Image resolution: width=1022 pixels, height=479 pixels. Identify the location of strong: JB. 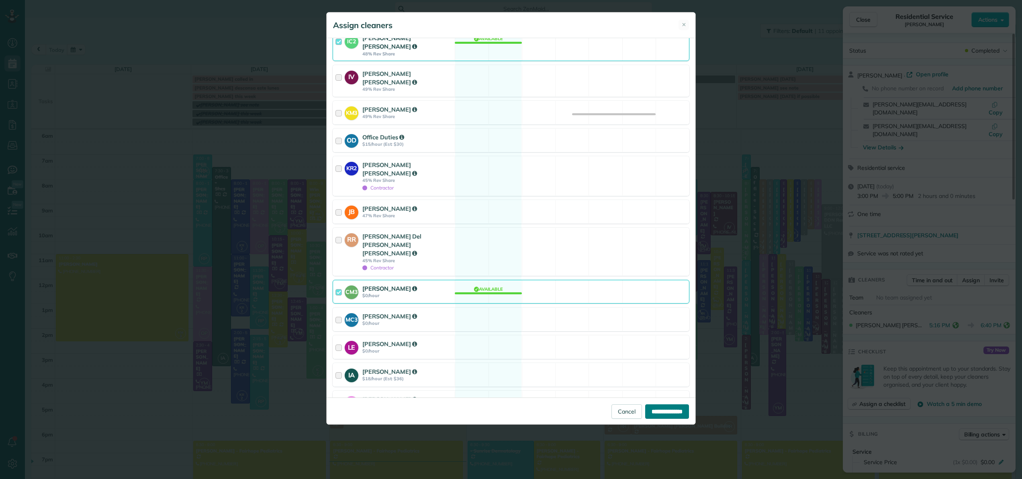
(352, 211).